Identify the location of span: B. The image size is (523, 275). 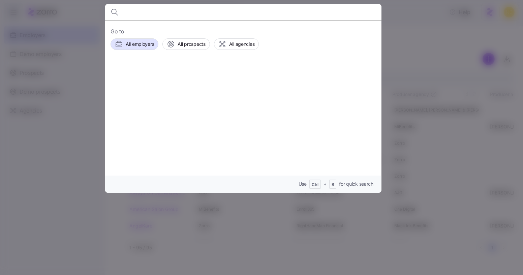
(333, 185).